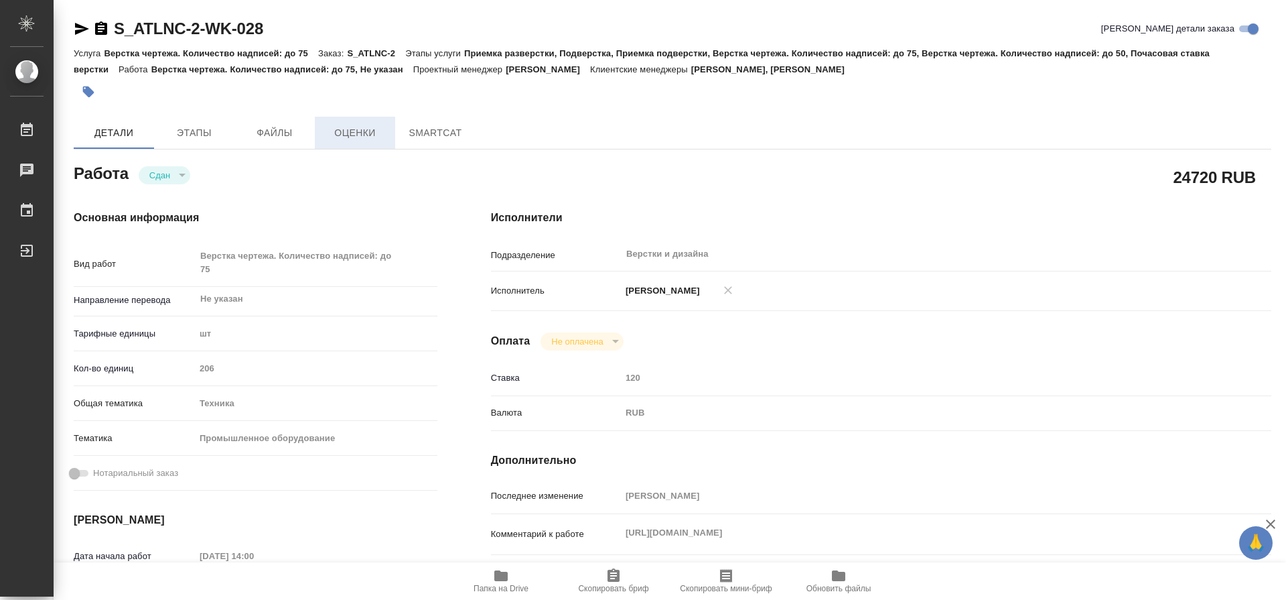 The height and width of the screenshot is (600, 1286). I want to click on button: Обновить файлы, so click(839, 581).